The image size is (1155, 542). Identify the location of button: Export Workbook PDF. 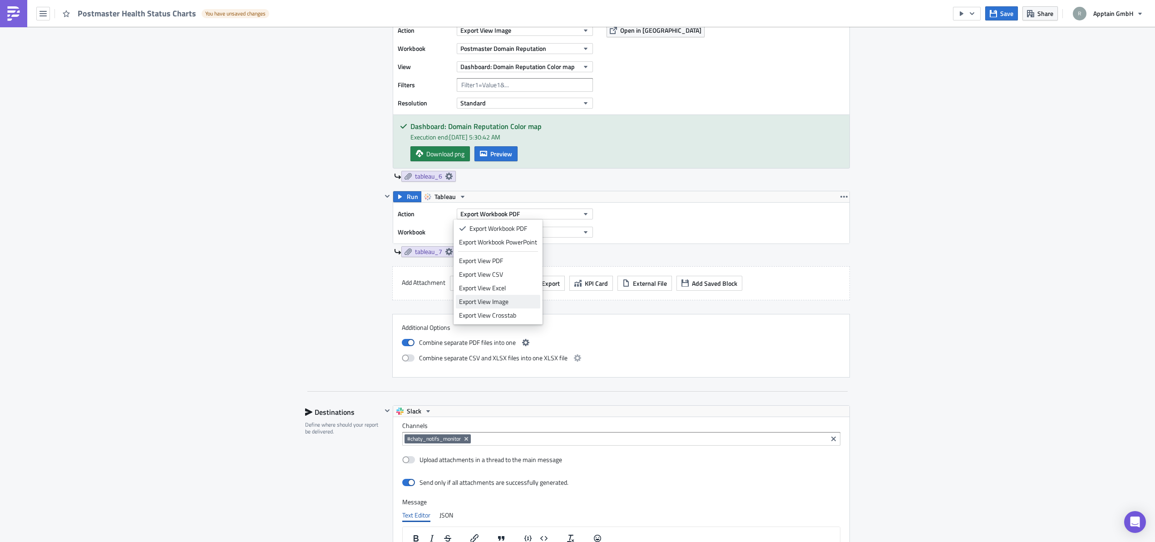
(525, 214).